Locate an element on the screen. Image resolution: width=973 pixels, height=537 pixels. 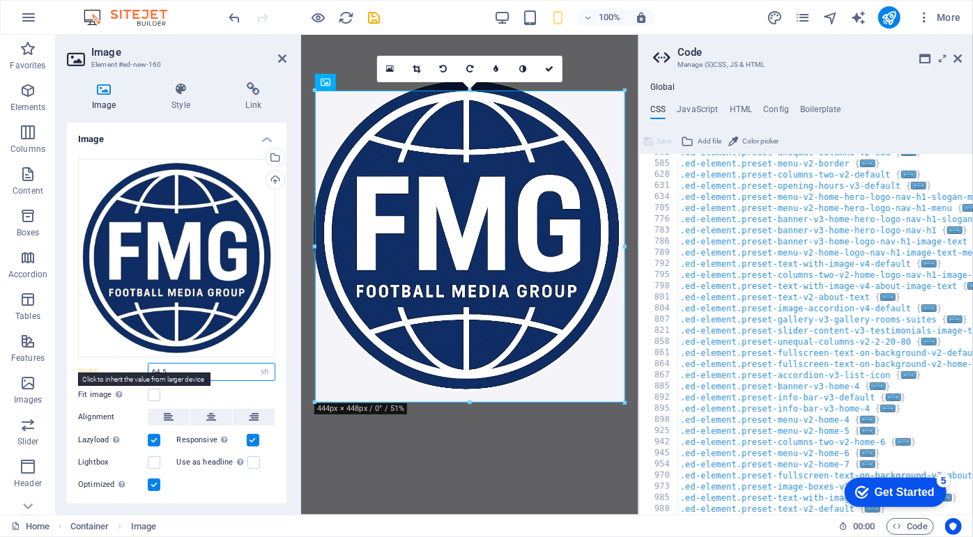
p: Slider is located at coordinates (28, 442).